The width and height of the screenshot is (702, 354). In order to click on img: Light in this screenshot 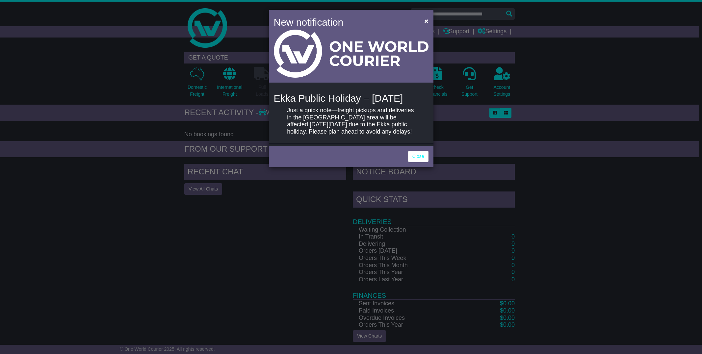, I will do `click(351, 54)`.